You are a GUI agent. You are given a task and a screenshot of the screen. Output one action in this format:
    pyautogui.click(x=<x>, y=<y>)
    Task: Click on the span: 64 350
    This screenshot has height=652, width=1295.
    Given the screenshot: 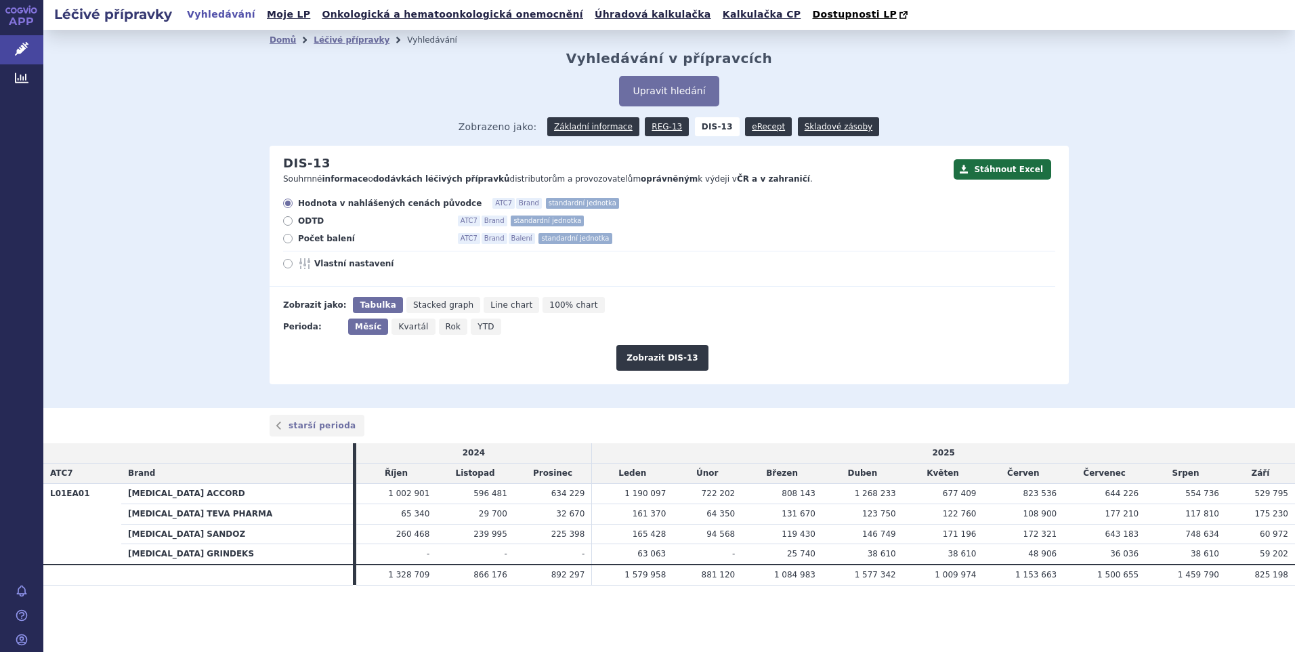 What is the action you would take?
    pyautogui.click(x=721, y=513)
    